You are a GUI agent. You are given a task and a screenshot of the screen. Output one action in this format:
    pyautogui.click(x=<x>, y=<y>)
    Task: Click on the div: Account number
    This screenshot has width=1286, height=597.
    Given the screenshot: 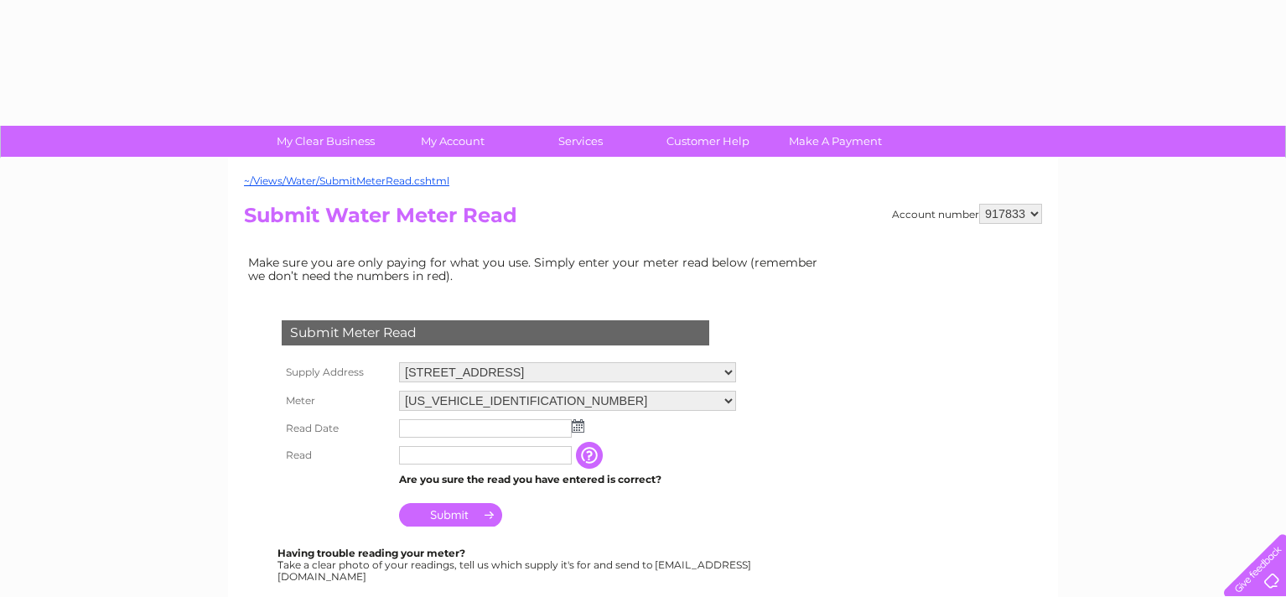 What is the action you would take?
    pyautogui.click(x=967, y=214)
    